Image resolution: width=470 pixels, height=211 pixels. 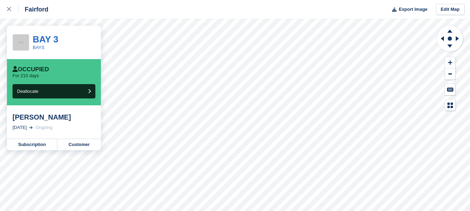 I want to click on button: Export Image, so click(x=408, y=9).